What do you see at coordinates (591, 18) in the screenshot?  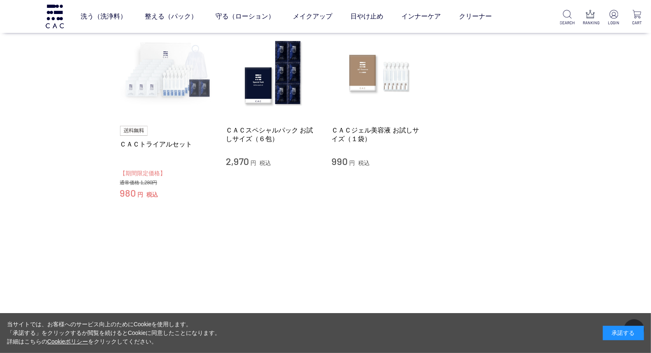 I see `a: RANKING` at bounding box center [591, 18].